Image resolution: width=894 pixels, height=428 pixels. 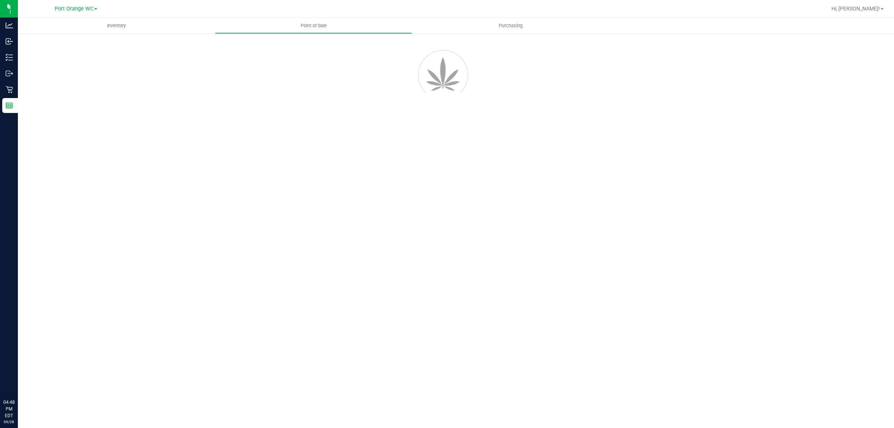 I want to click on a: Inventory, so click(x=116, y=26).